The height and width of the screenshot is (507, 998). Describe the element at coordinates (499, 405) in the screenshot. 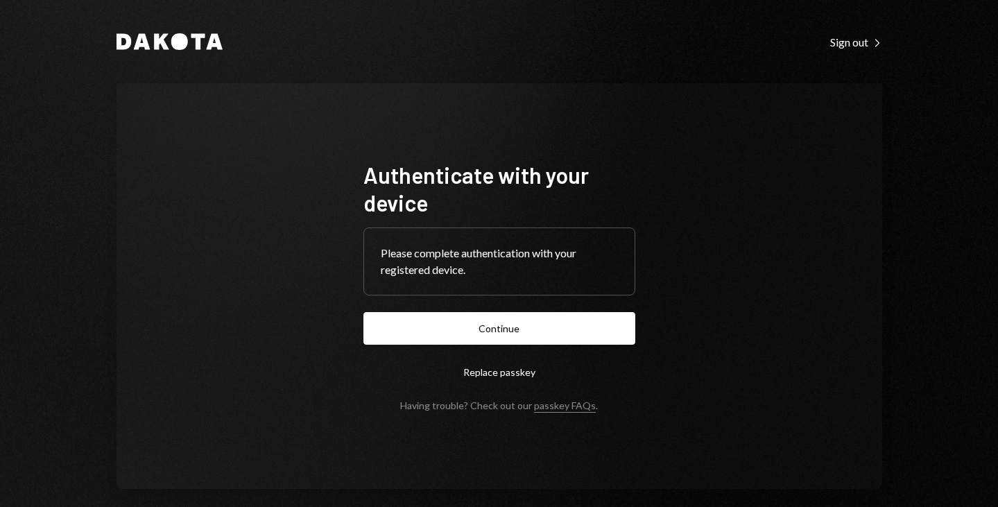

I see `div: Having trouble? Check out our .` at that location.